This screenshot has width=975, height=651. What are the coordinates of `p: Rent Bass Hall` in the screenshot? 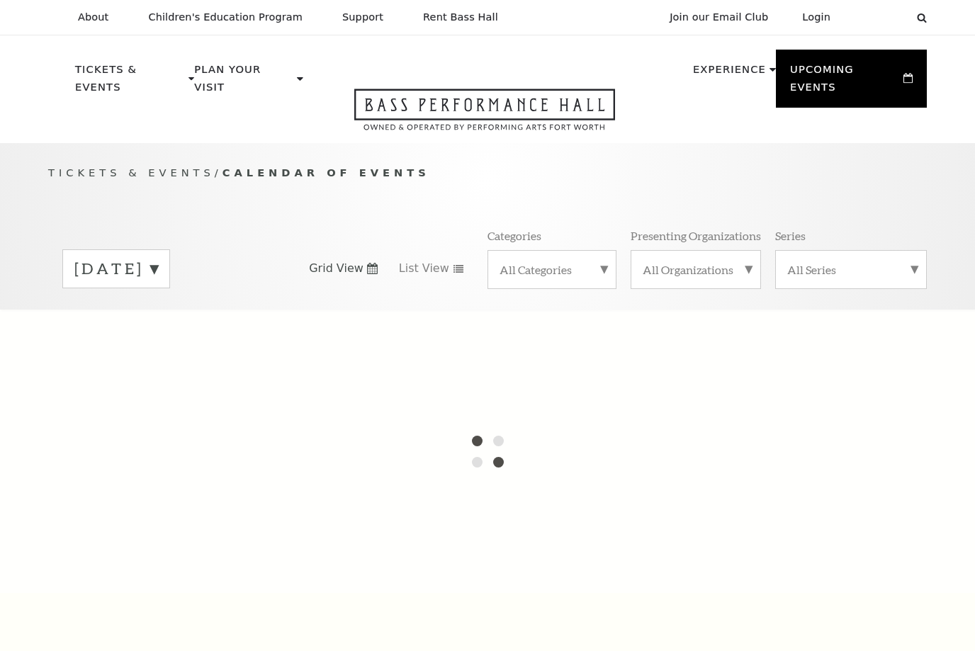 It's located at (461, 17).